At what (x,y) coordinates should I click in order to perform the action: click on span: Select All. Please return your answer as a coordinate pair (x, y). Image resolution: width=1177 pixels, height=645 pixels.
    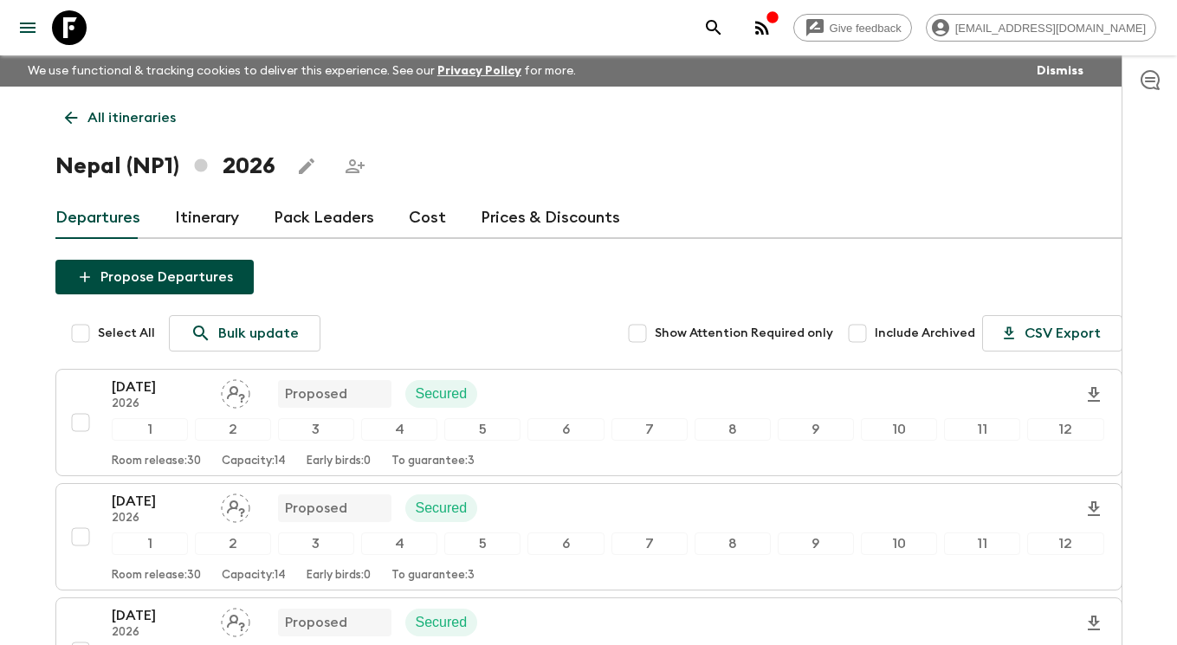
    Looking at the image, I should click on (126, 333).